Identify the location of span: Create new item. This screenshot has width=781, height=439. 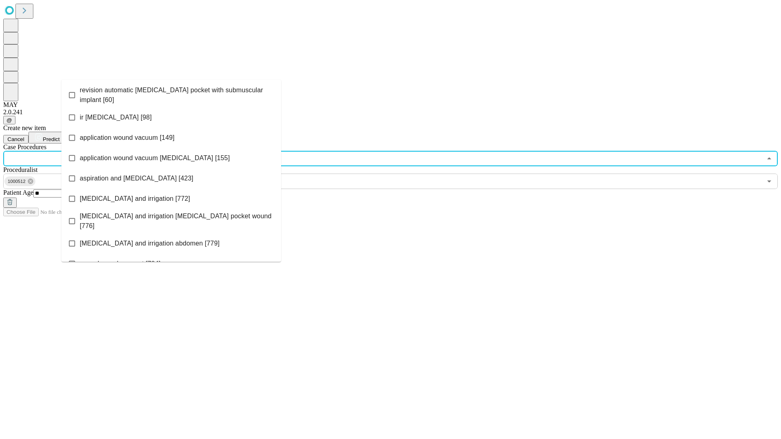
(24, 128).